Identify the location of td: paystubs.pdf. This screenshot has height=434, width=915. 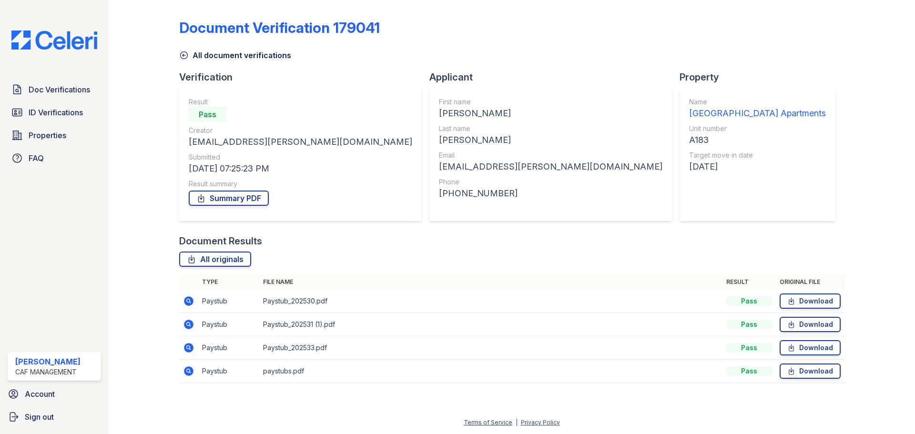
(491, 371).